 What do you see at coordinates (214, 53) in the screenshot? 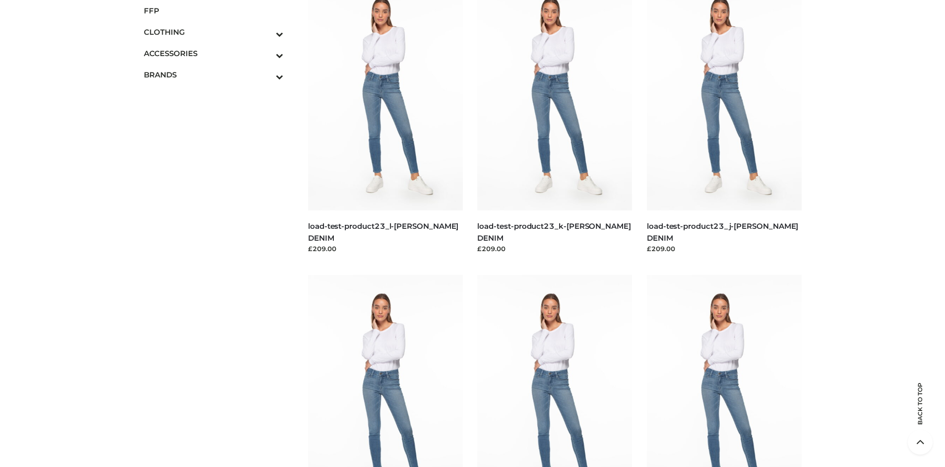
I see `a: ACCESSORIESToggle Submenu` at bounding box center [214, 53].